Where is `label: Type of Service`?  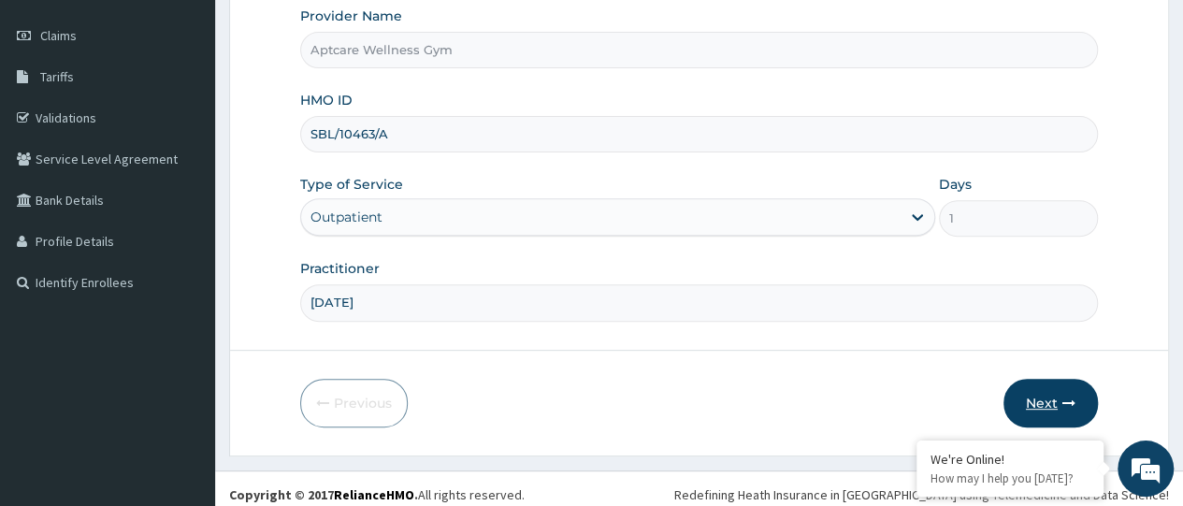
label: Type of Service is located at coordinates (352, 184).